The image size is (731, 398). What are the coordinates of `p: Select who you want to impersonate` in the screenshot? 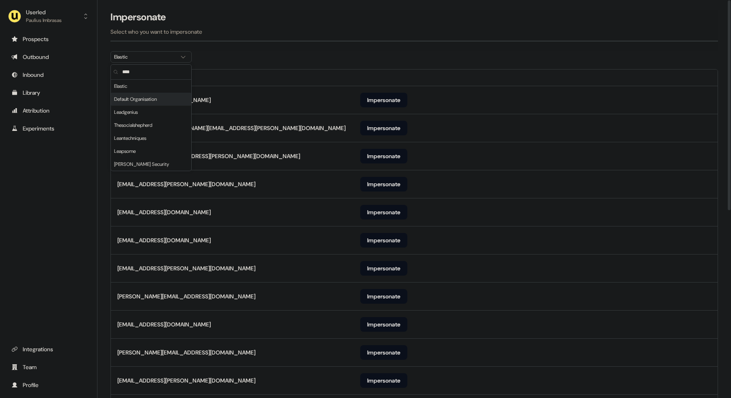 It's located at (414, 32).